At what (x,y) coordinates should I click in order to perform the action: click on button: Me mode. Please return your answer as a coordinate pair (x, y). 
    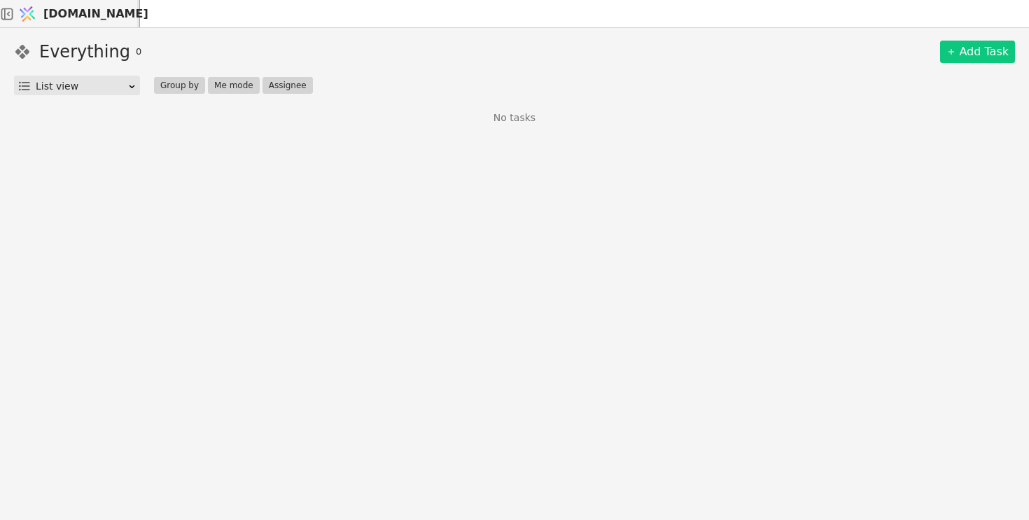
    Looking at the image, I should click on (234, 85).